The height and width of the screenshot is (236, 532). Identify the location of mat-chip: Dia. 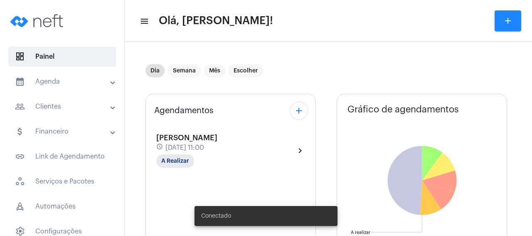
(155, 71).